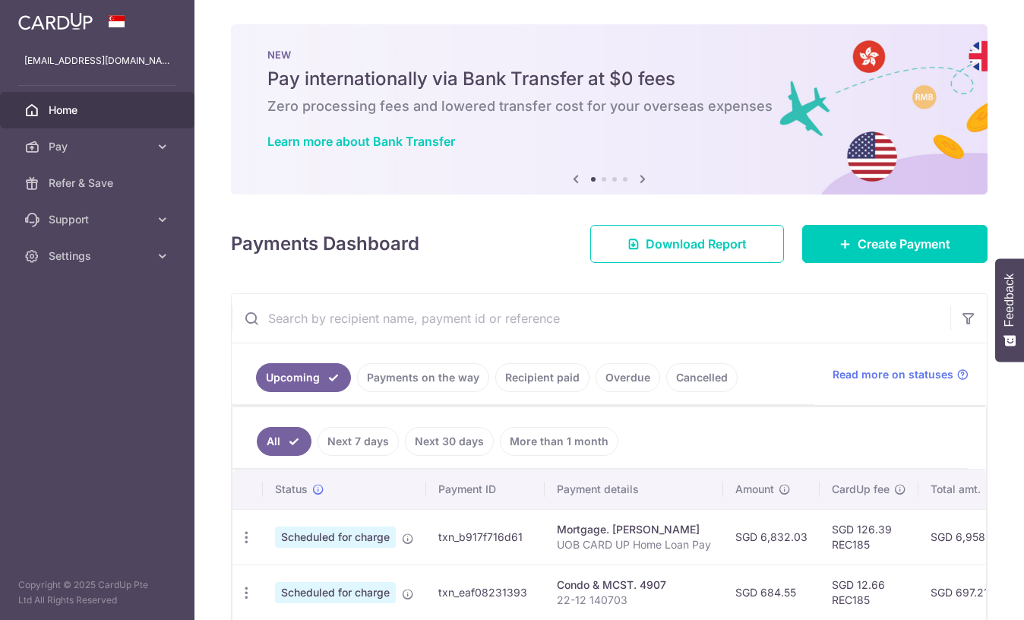 This screenshot has height=620, width=1024. What do you see at coordinates (591, 318) in the screenshot?
I see `input: Search by recipient name, payment id or reference` at bounding box center [591, 318].